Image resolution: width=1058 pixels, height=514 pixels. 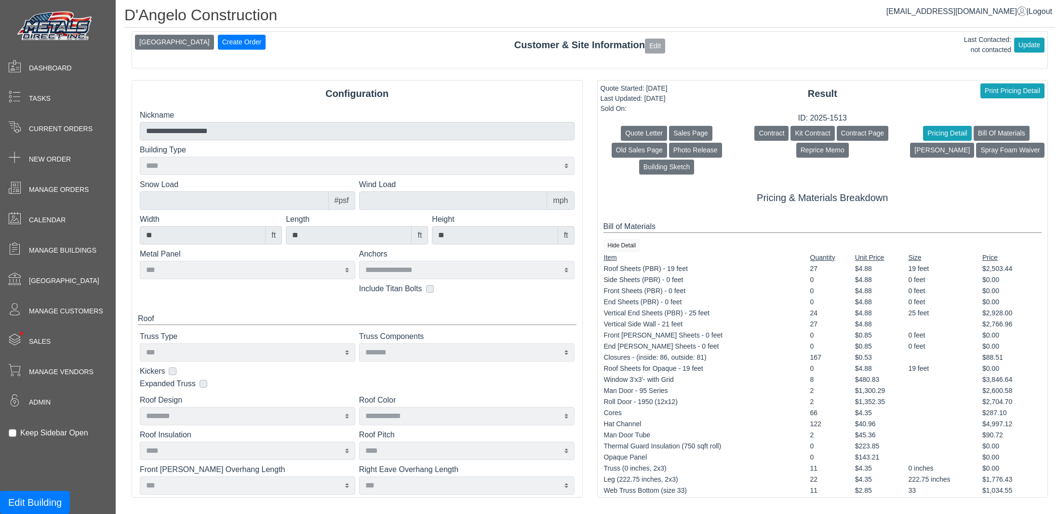 What do you see at coordinates (707, 257) in the screenshot?
I see `td: Item` at bounding box center [707, 257].